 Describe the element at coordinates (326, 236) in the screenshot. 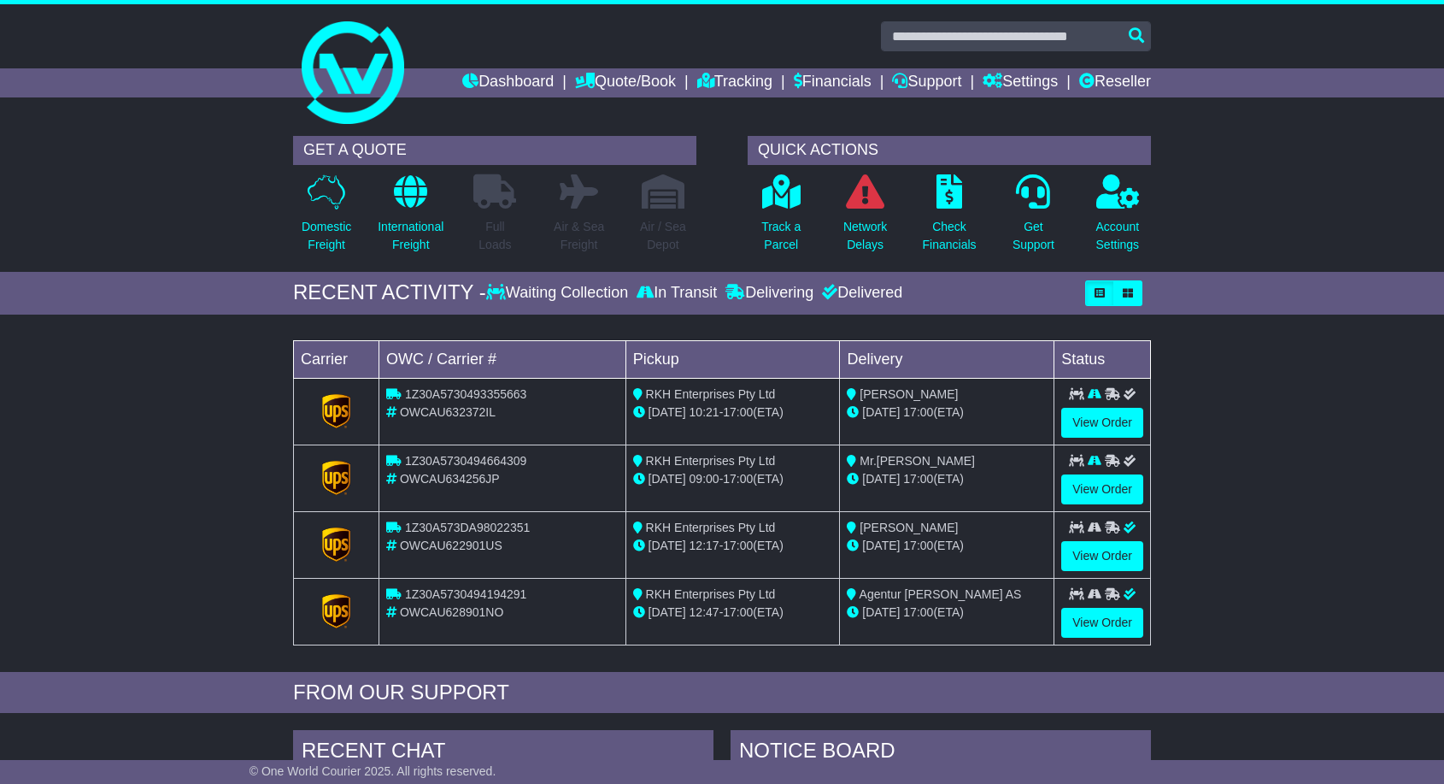

I see `p: Domestic Freight` at that location.